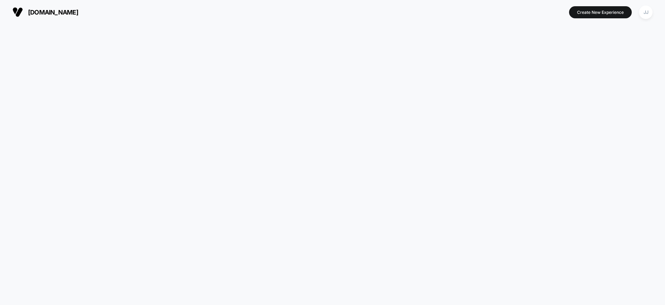 This screenshot has width=665, height=305. I want to click on button: Create New Experience, so click(600, 12).